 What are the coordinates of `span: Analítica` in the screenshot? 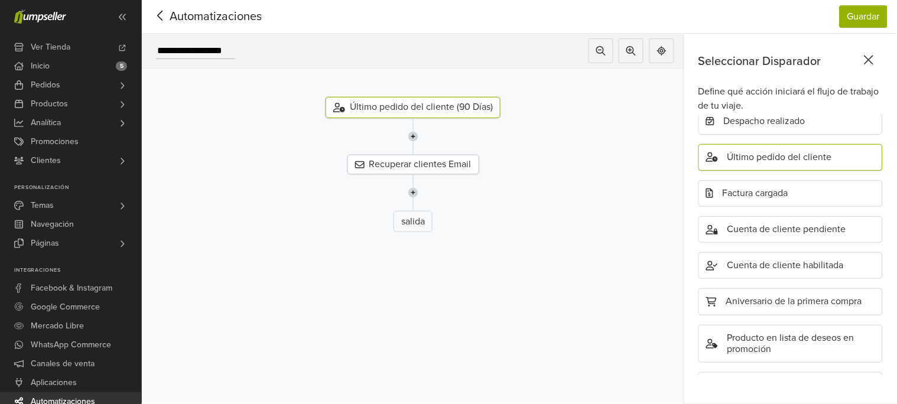 It's located at (46, 123).